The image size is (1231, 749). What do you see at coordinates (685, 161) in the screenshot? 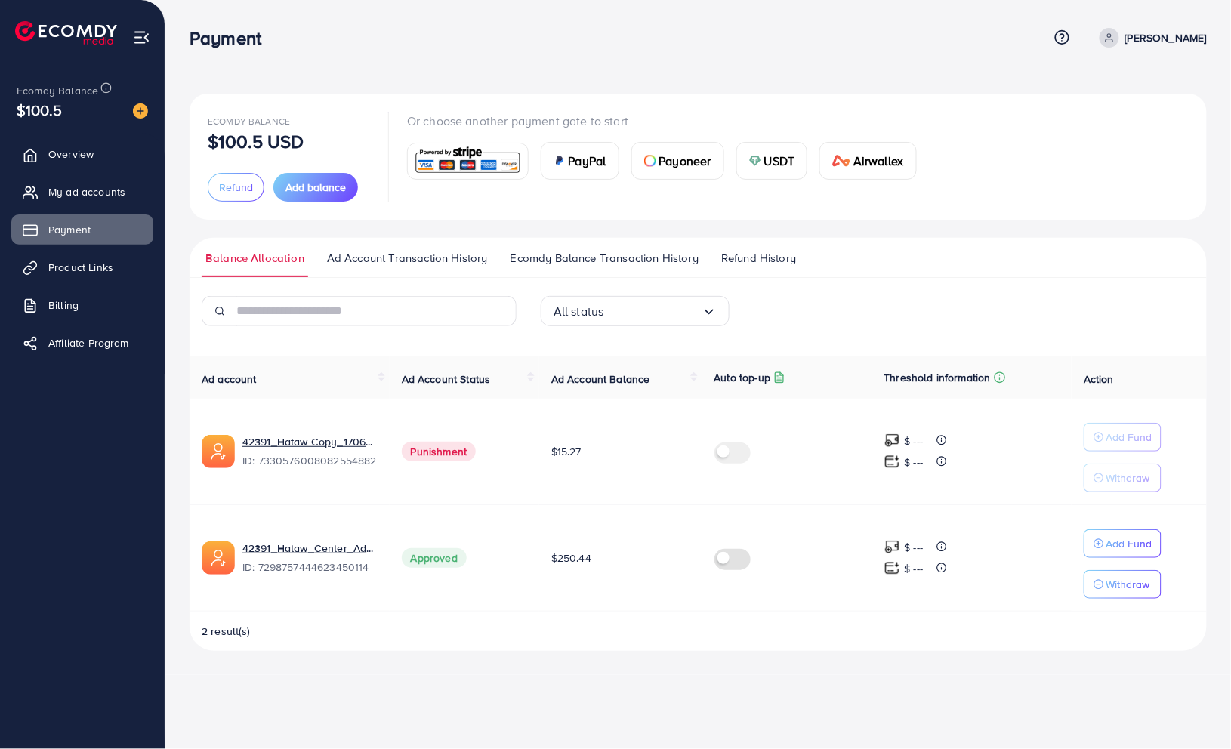
I see `span: Payoneer` at bounding box center [685, 161].